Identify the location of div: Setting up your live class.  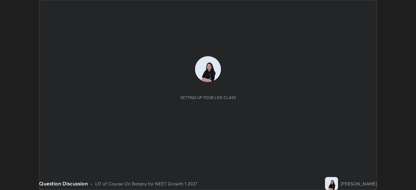
(208, 97).